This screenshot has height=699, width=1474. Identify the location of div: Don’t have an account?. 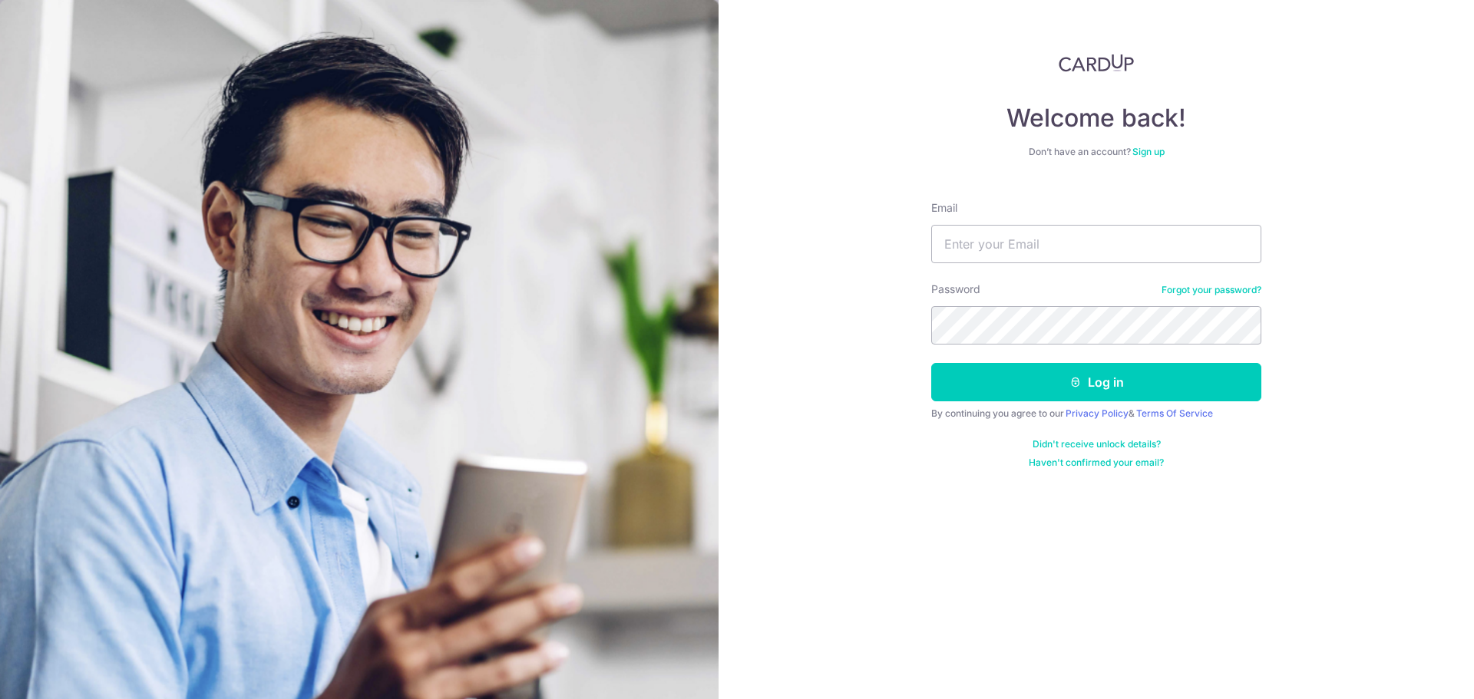
(1096, 152).